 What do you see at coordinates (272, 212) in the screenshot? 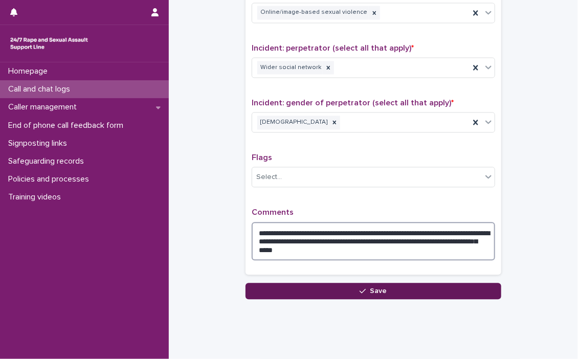
I see `span: Comments` at bounding box center [272, 212].